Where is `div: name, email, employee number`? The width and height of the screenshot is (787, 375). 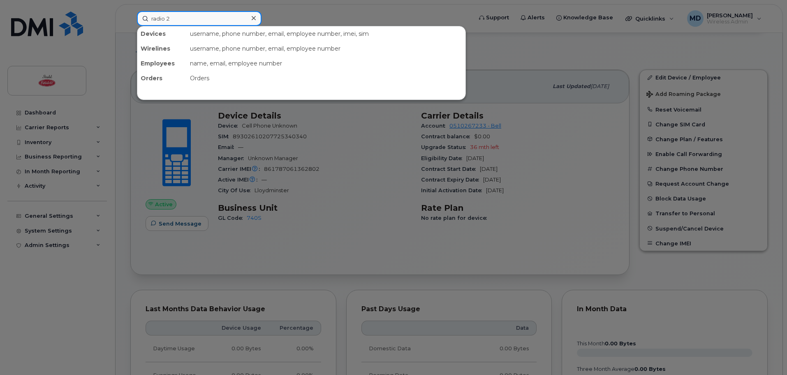 div: name, email, employee number is located at coordinates (326, 63).